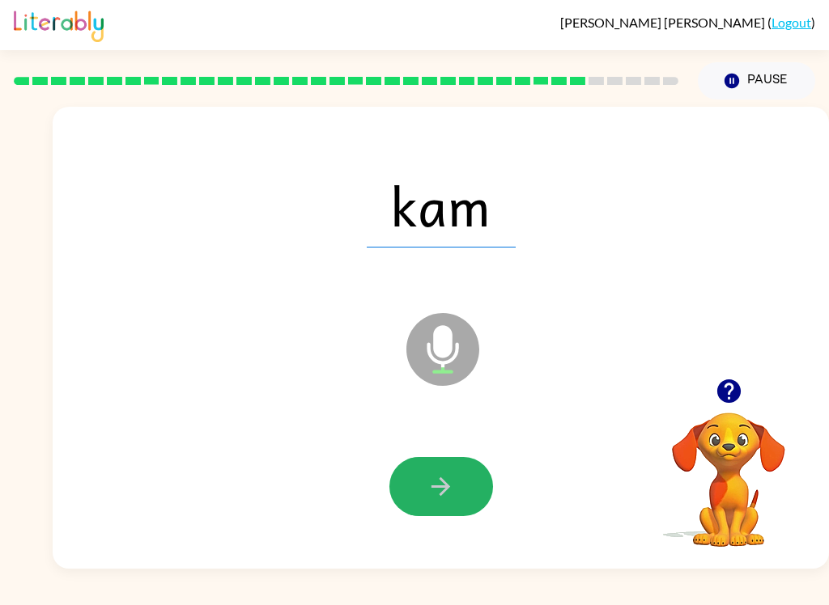  What do you see at coordinates (756, 81) in the screenshot?
I see `button: Pause` at bounding box center [756, 81].